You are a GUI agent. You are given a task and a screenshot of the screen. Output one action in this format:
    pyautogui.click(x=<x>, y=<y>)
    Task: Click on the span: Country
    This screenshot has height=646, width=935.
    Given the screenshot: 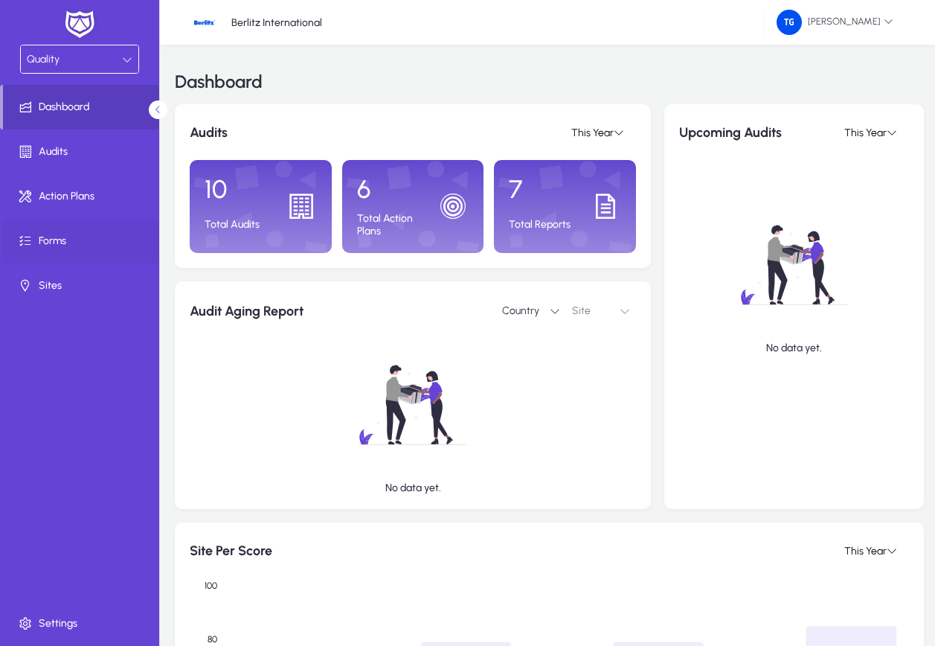 What is the action you would take?
    pyautogui.click(x=521, y=311)
    